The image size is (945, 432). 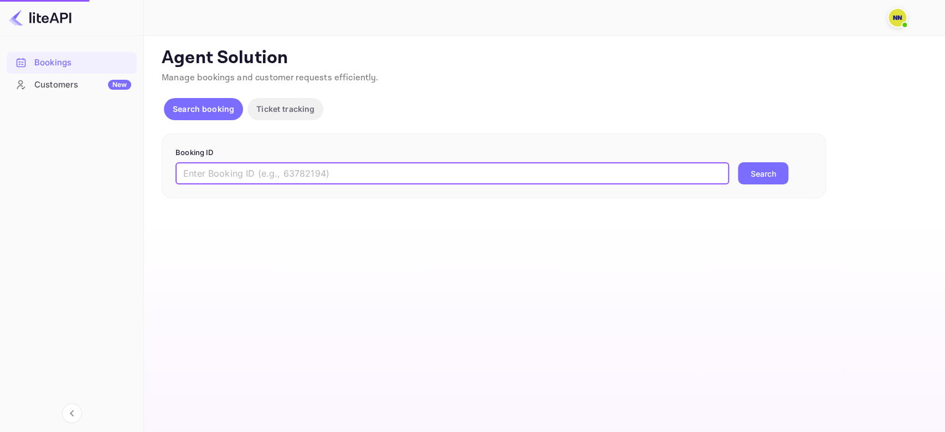 I want to click on span: Manage bookings and customer requests efficiently., so click(x=270, y=78).